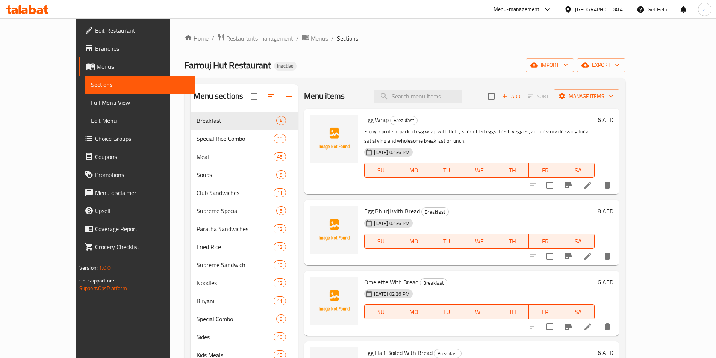 The image size is (716, 358). I want to click on span: 10, so click(280, 265).